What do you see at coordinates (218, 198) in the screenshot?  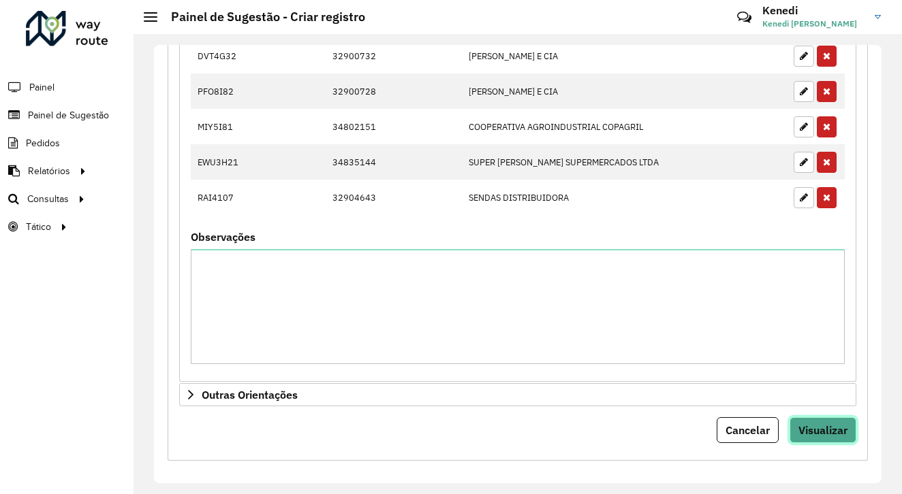 I see `td: RAI4107` at bounding box center [218, 198].